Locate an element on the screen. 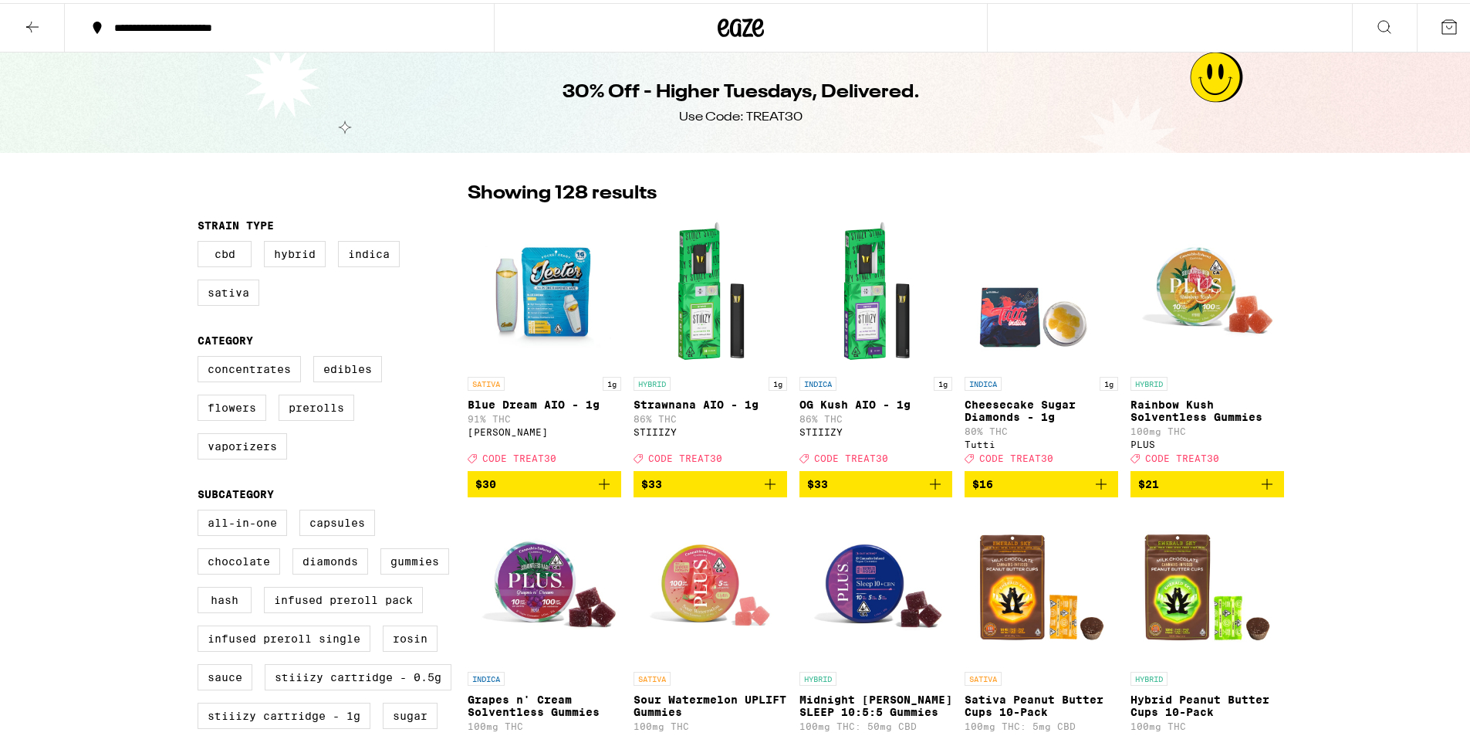 This screenshot has height=736, width=1470. p: Sativa Peanut Butter Cups 10-Pack is located at coordinates (1041, 702).